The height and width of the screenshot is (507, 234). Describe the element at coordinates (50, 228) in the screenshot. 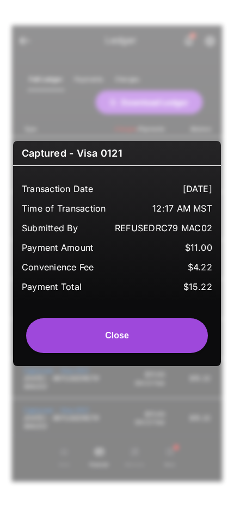

I see `span: Submitted By` at that location.